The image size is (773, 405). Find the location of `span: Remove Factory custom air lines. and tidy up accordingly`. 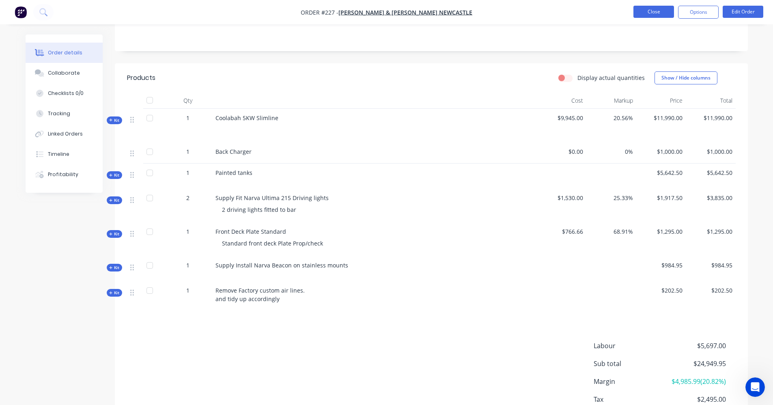

span: Remove Factory custom air lines. and tidy up accordingly is located at coordinates (260, 295).